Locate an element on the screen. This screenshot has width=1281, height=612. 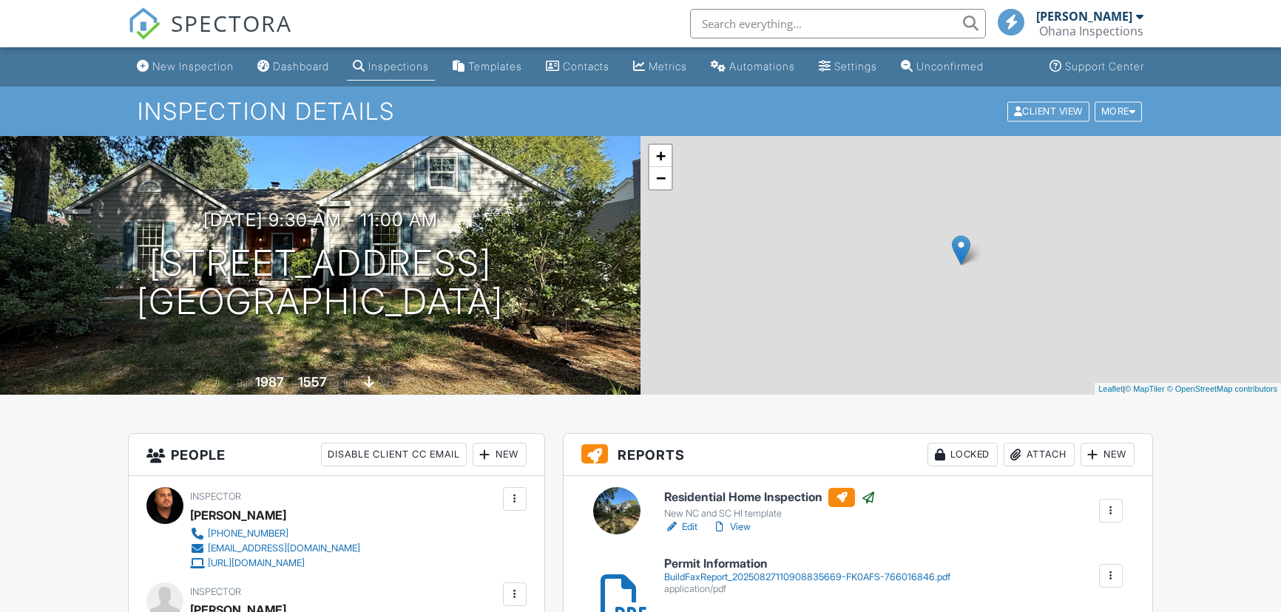
a: Inspections is located at coordinates (390, 67).